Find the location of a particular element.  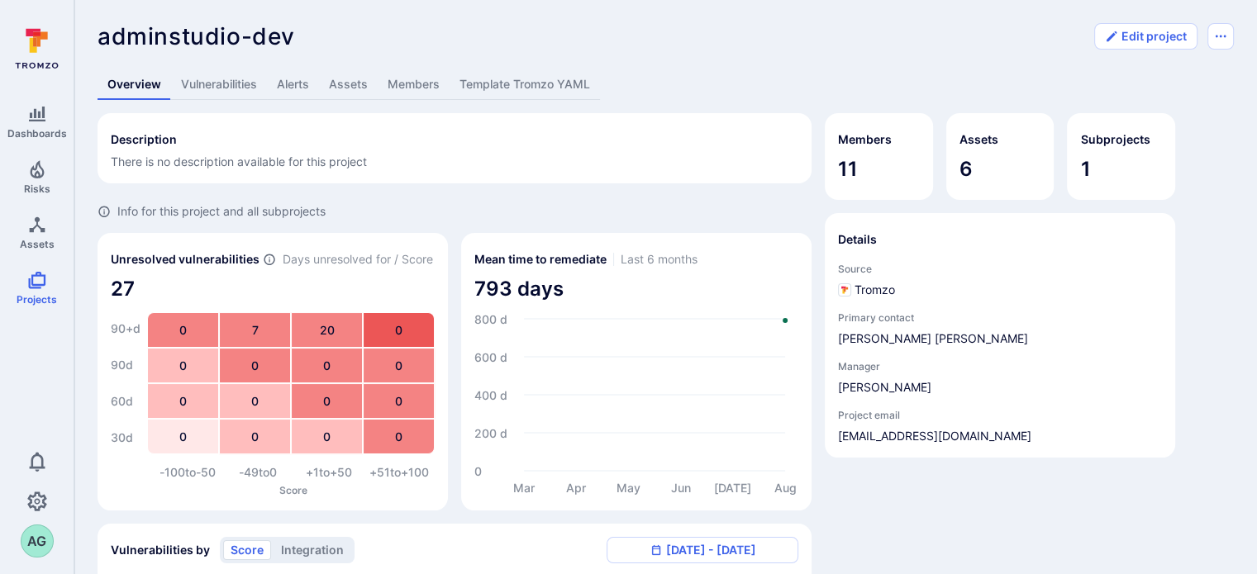

div: -49 to 0 is located at coordinates (259, 473).